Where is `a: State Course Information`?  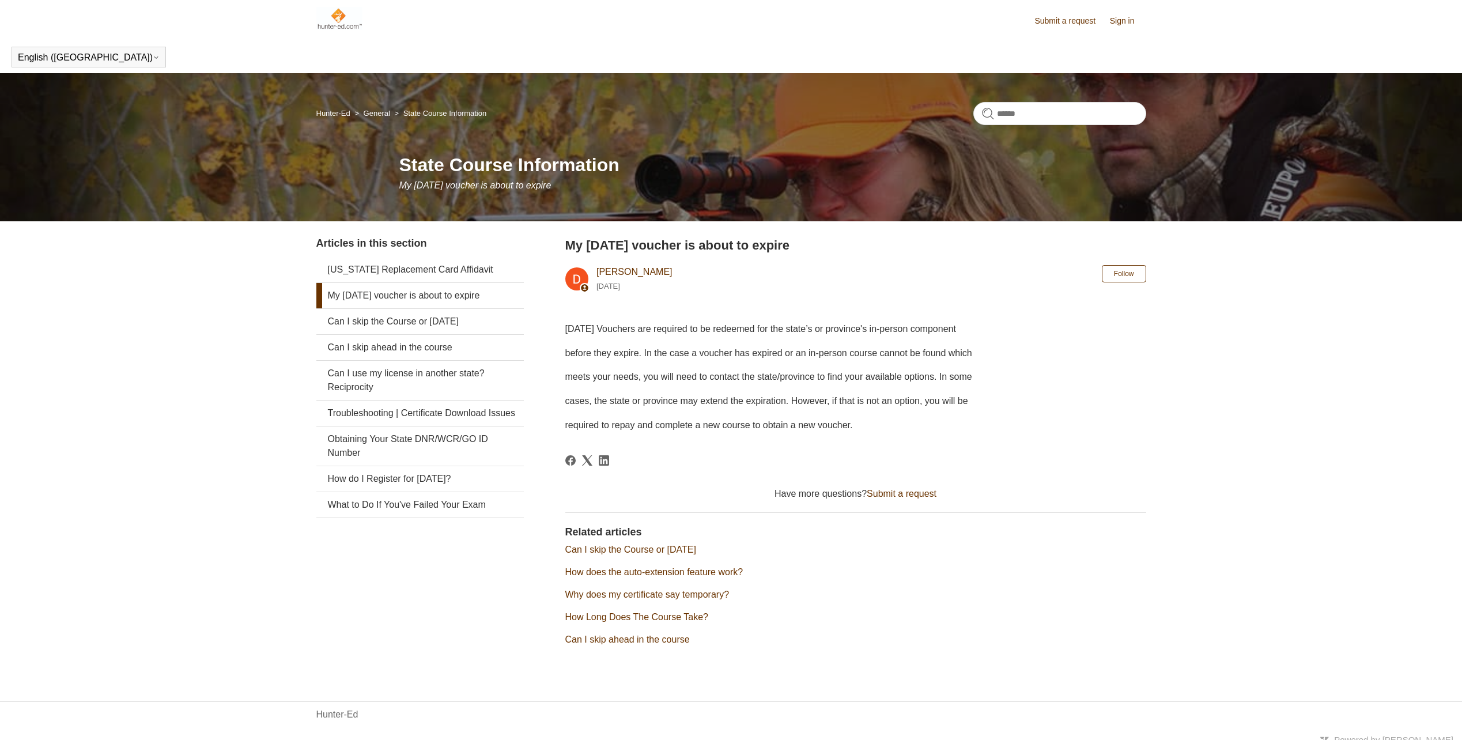
a: State Course Information is located at coordinates (445, 113).